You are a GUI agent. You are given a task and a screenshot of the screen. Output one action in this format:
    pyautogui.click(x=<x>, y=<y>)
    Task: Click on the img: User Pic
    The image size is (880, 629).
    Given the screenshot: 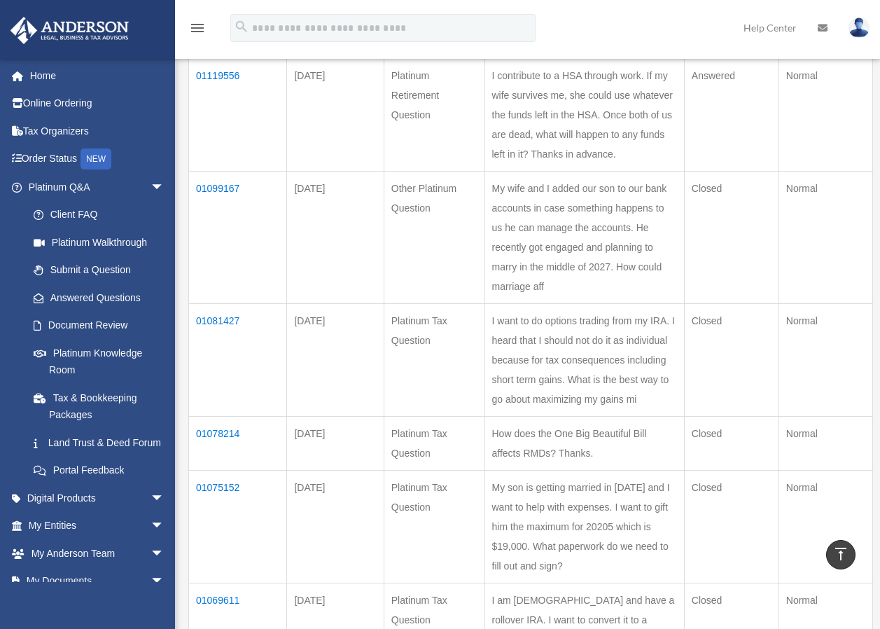 What is the action you would take?
    pyautogui.click(x=859, y=27)
    